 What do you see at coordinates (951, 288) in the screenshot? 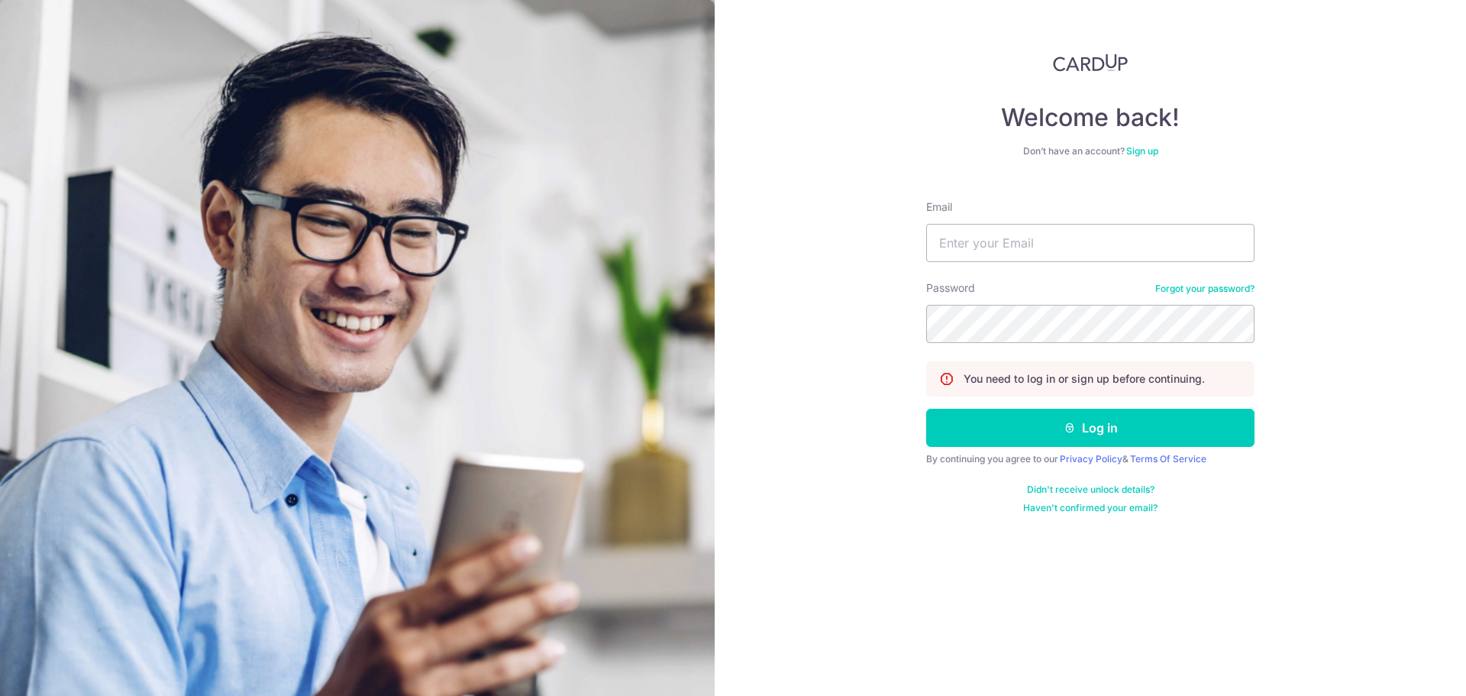
I see `label: Password` at bounding box center [951, 288].